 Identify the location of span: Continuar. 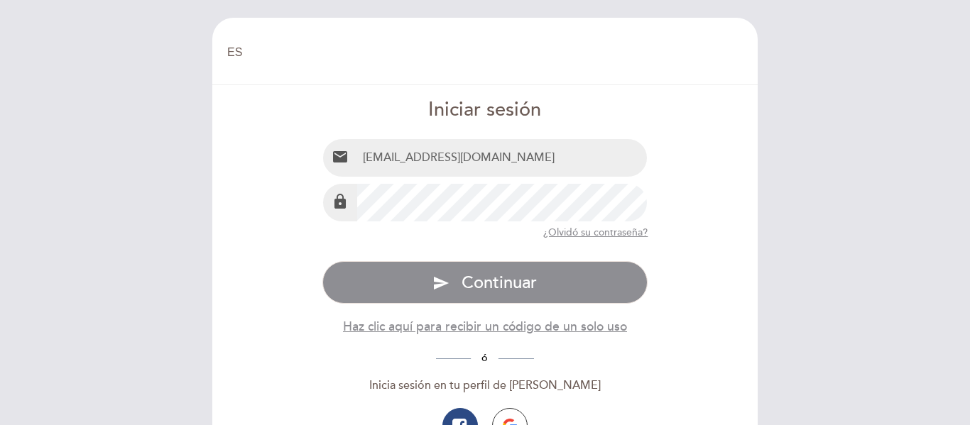
(499, 282).